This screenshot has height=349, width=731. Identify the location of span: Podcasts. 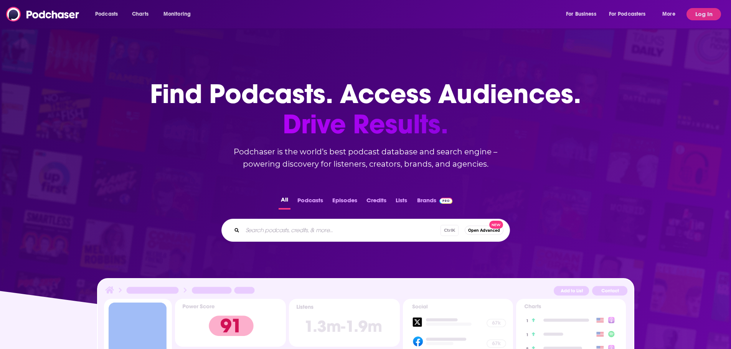
(106, 14).